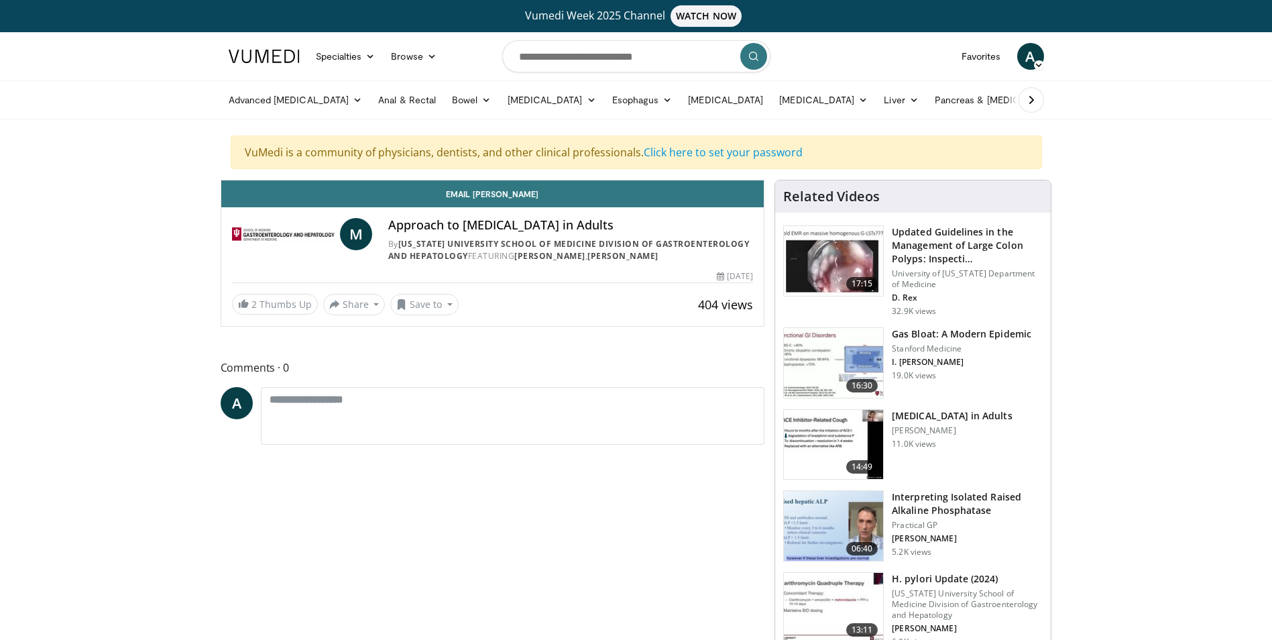 Image resolution: width=1272 pixels, height=640 pixels. What do you see at coordinates (356, 234) in the screenshot?
I see `span: M` at bounding box center [356, 234].